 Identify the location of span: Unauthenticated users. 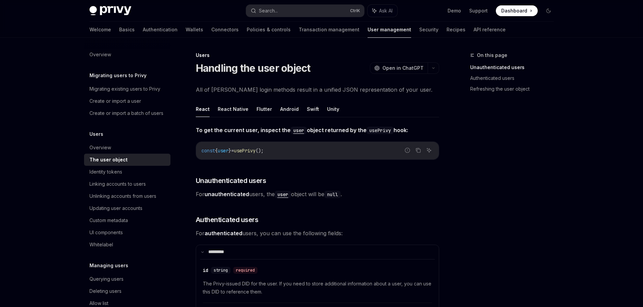
(231, 181).